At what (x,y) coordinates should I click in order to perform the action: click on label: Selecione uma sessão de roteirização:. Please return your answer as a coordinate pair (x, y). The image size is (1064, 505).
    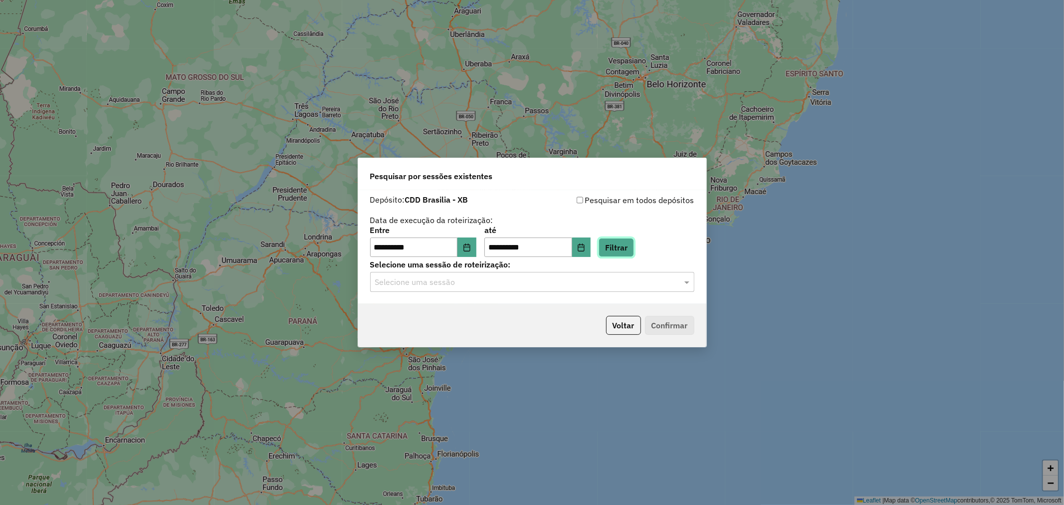
    Looking at the image, I should click on (532, 264).